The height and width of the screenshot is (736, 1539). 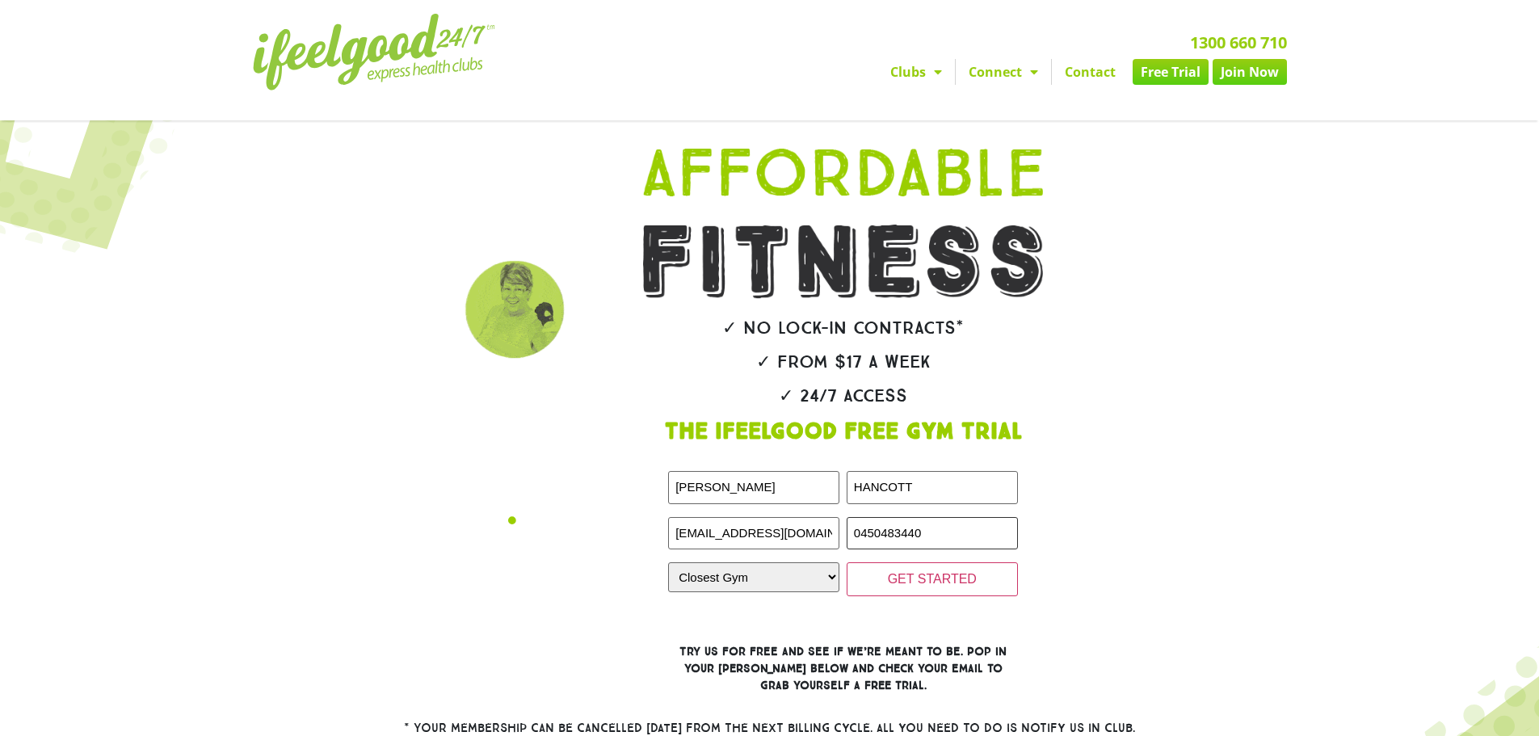 I want to click on input: PHONE, so click(x=932, y=533).